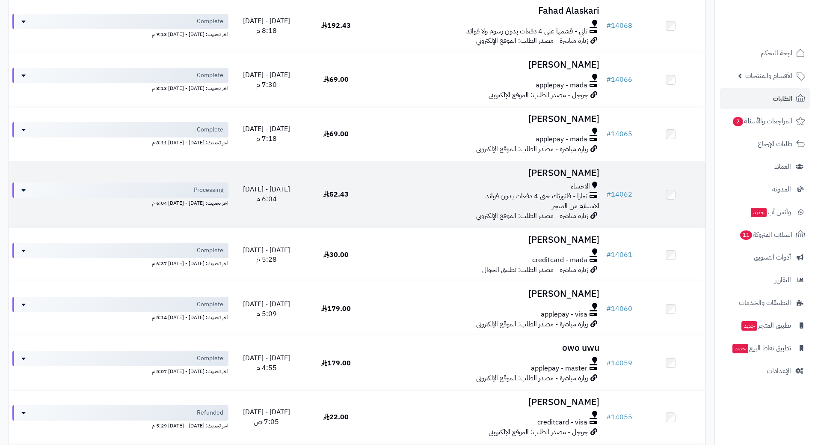 This screenshot has width=815, height=445. What do you see at coordinates (765, 234) in the screenshot?
I see `a: السلات المتروكة11` at bounding box center [765, 234].